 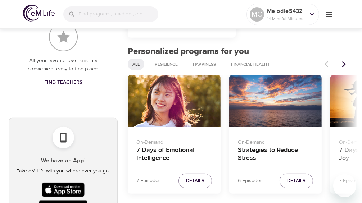 What do you see at coordinates (149, 181) in the screenshot?
I see `p: 7 Episodes` at bounding box center [149, 181].